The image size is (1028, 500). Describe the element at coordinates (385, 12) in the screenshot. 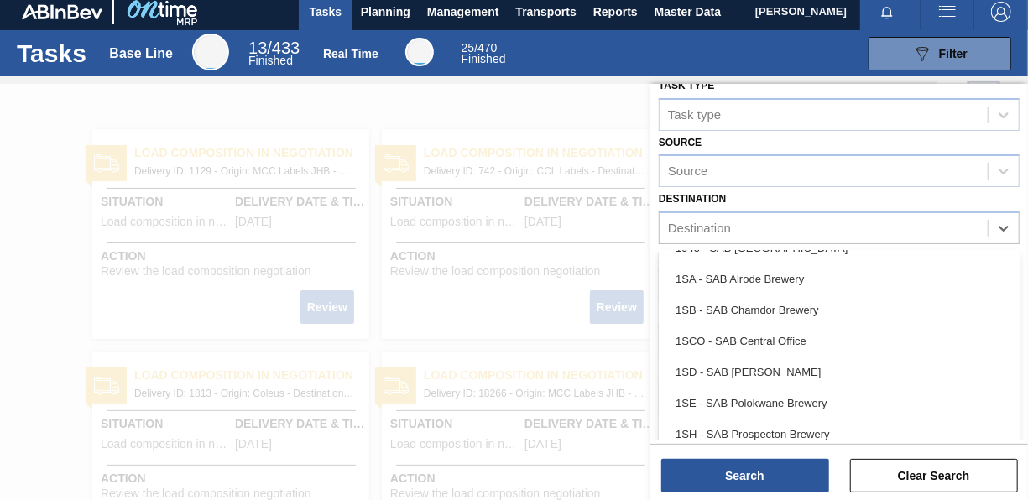

I see `span: Planning` at that location.